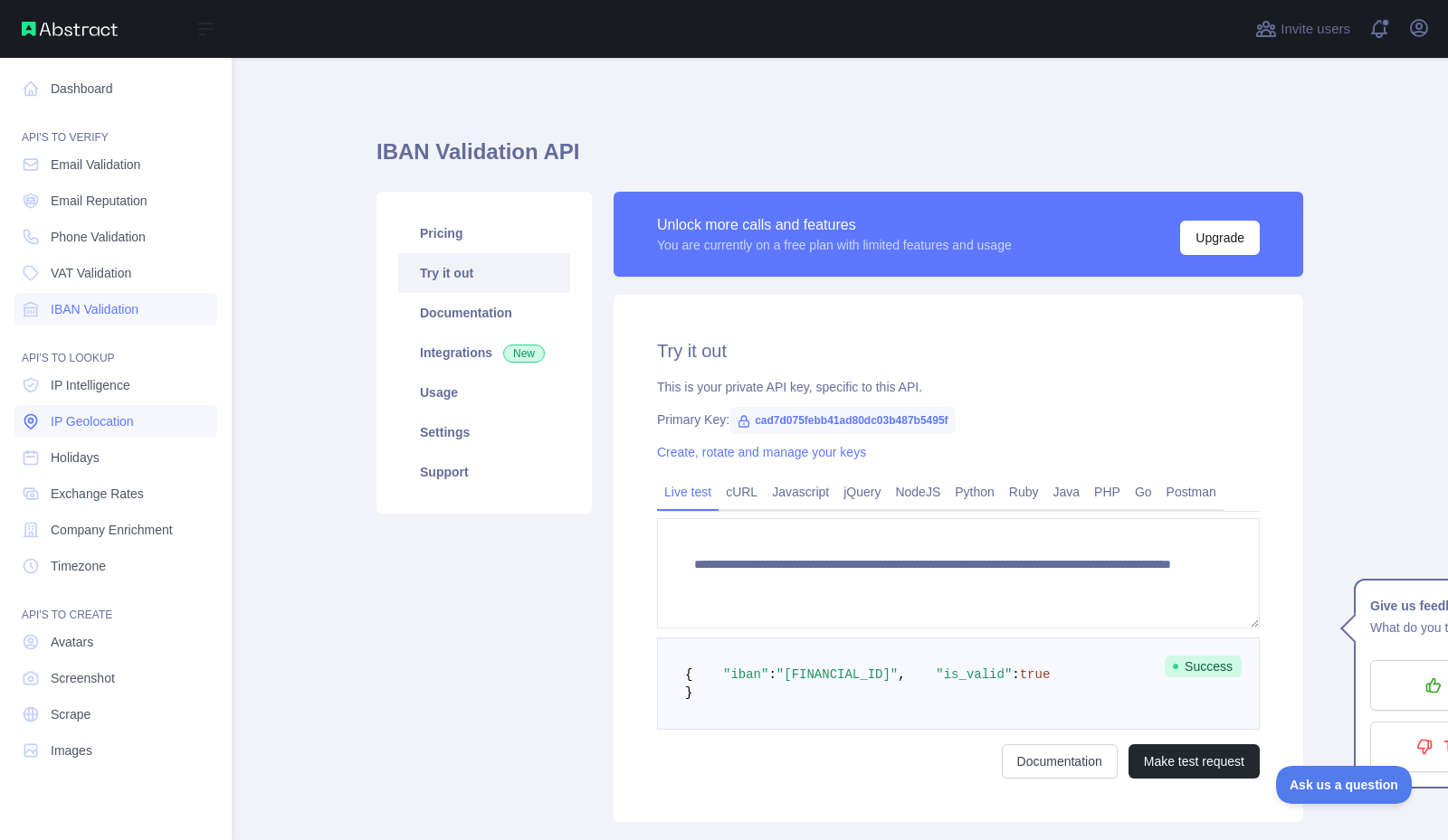 The width and height of the screenshot is (1448, 840). What do you see at coordinates (116, 201) in the screenshot?
I see `a: Email Reputation` at bounding box center [116, 201].